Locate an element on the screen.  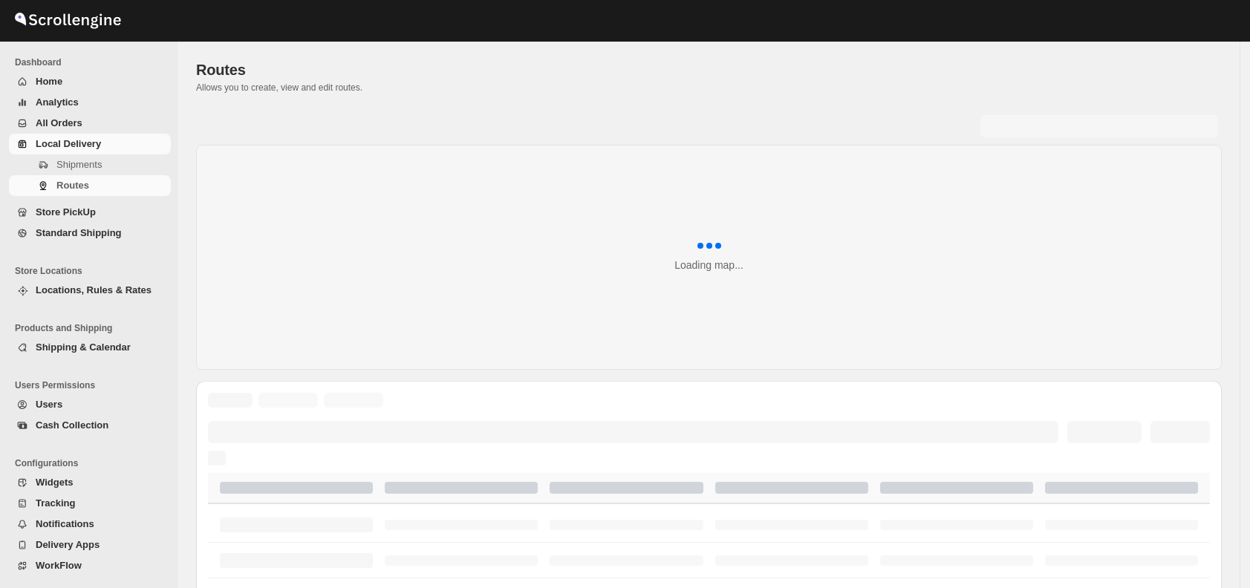
span: Cash Collection is located at coordinates (72, 425).